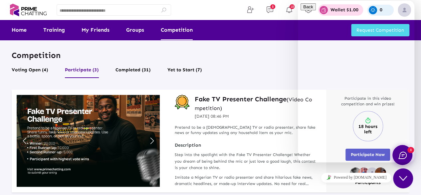  I want to click on img: 685ac97471744e6fe051d443_1755610091860.png, so click(364, 173).